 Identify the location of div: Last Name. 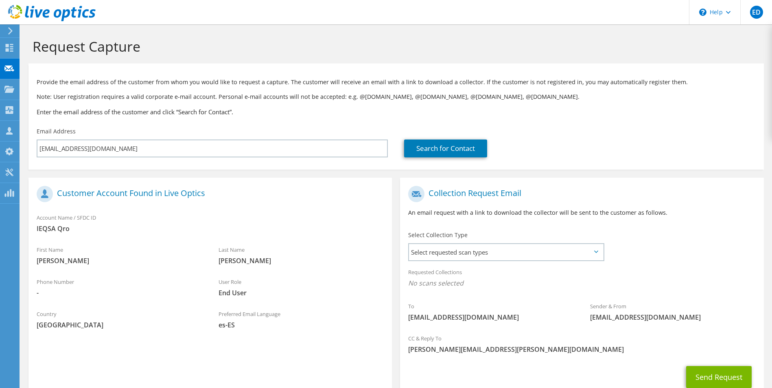
(301, 255).